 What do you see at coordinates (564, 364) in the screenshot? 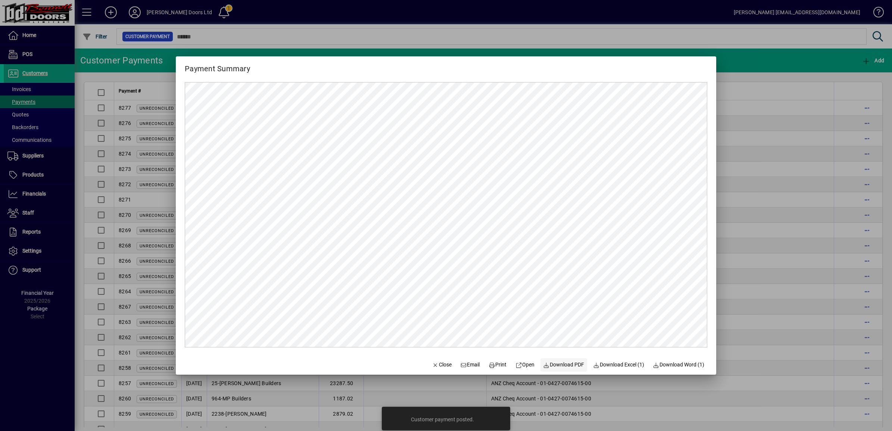
I see `span: Download PDF` at bounding box center [564, 364].